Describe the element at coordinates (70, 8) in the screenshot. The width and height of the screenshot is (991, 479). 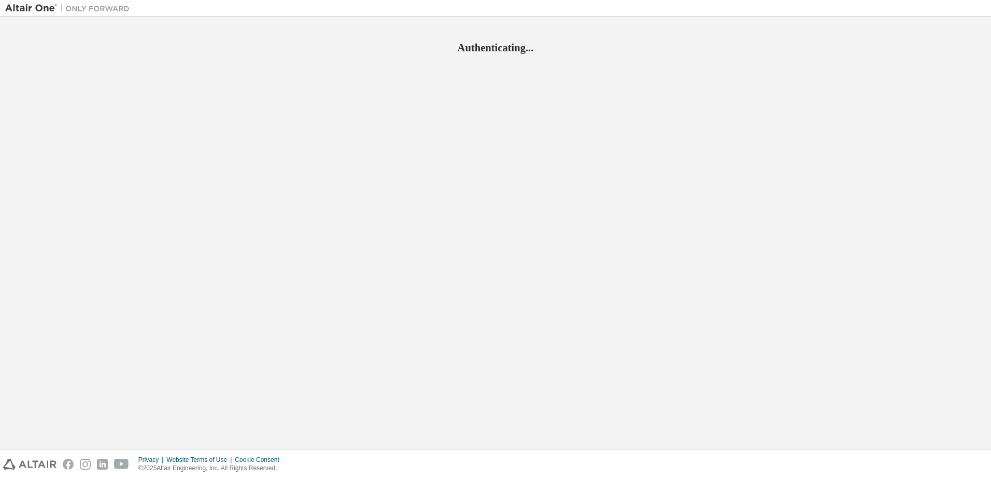
I see `img: Altair One` at that location.